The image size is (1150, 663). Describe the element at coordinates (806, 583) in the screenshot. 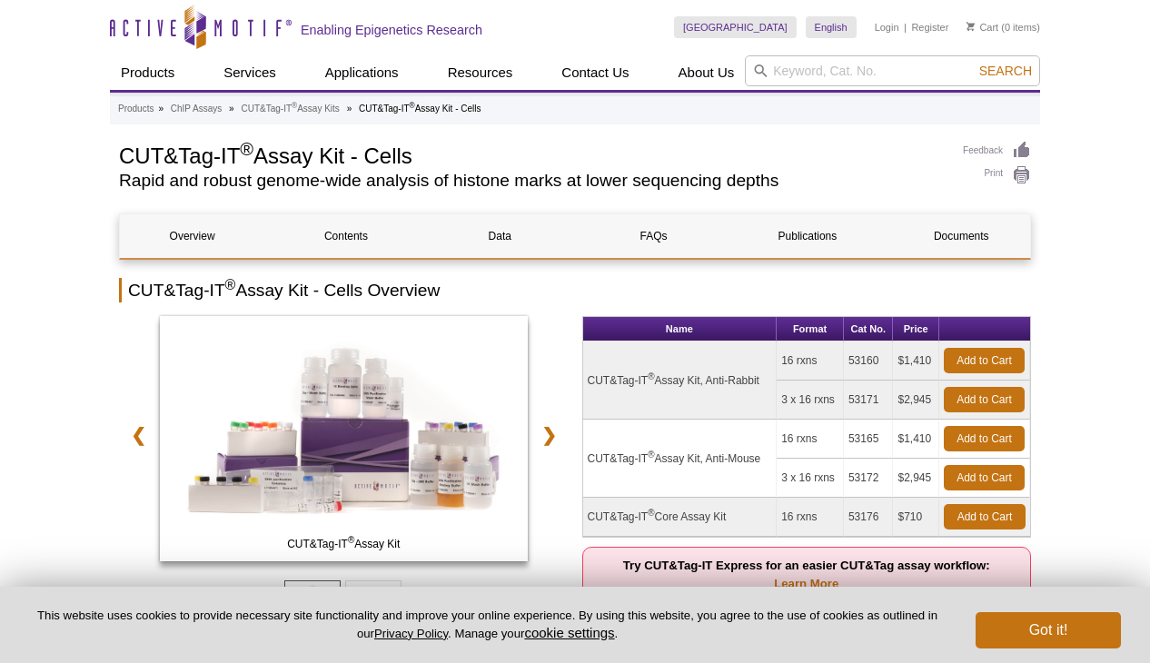

I see `a: Learn More` at that location.